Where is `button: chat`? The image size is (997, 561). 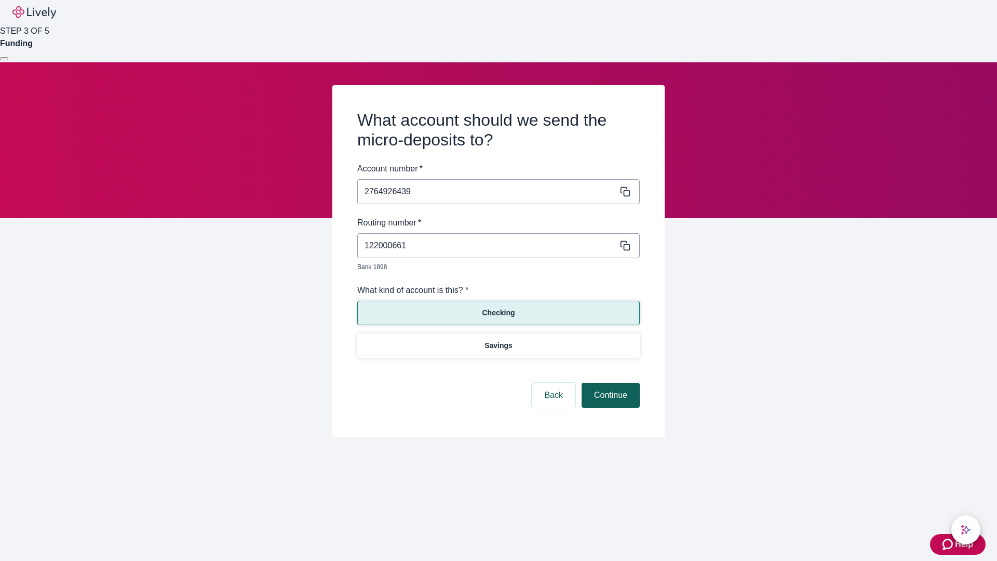 button: chat is located at coordinates (966, 530).